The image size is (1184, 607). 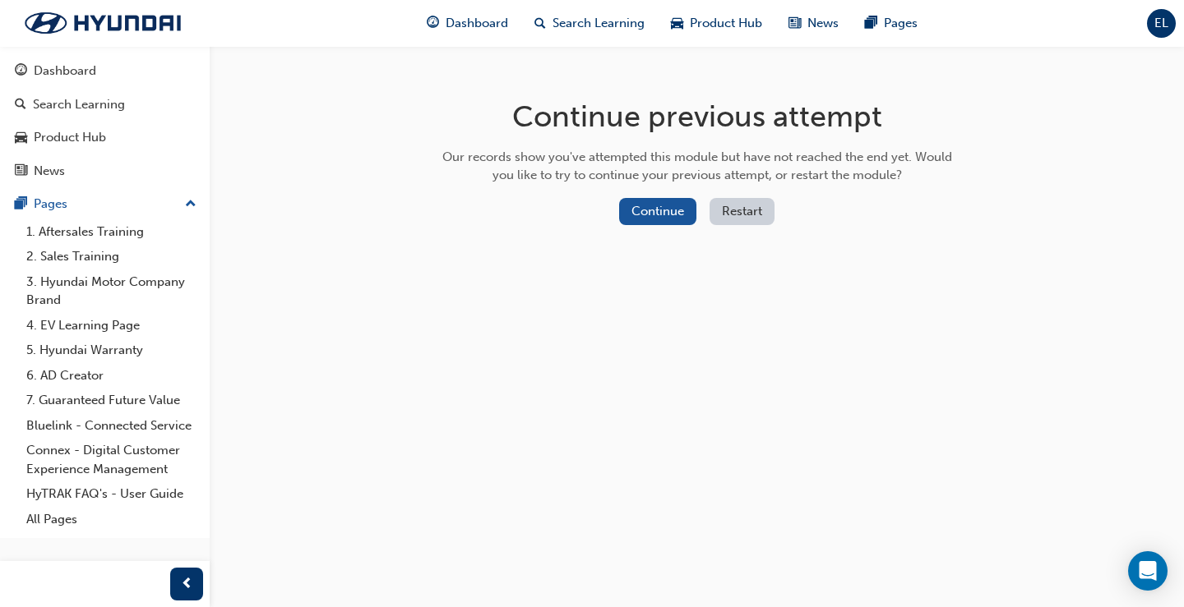 I want to click on div: News, so click(x=49, y=171).